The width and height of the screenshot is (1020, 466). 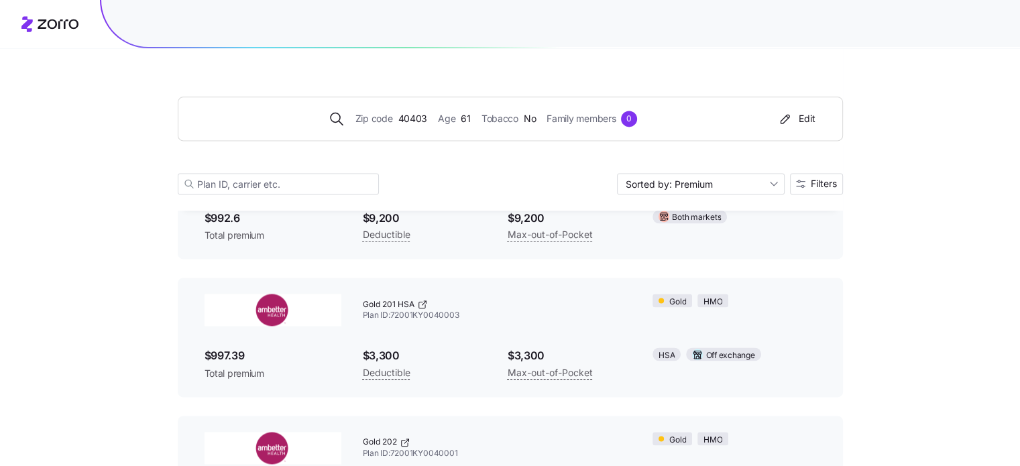 I want to click on button: Edit, so click(x=796, y=119).